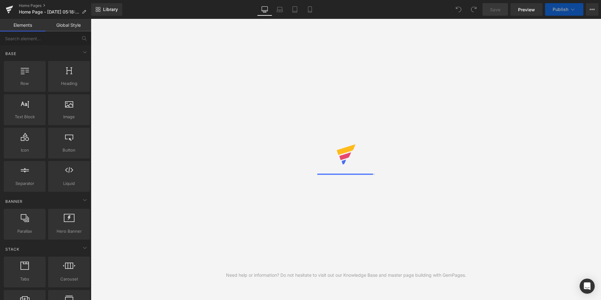  What do you see at coordinates (69, 231) in the screenshot?
I see `span: Hero Banner` at bounding box center [69, 231].